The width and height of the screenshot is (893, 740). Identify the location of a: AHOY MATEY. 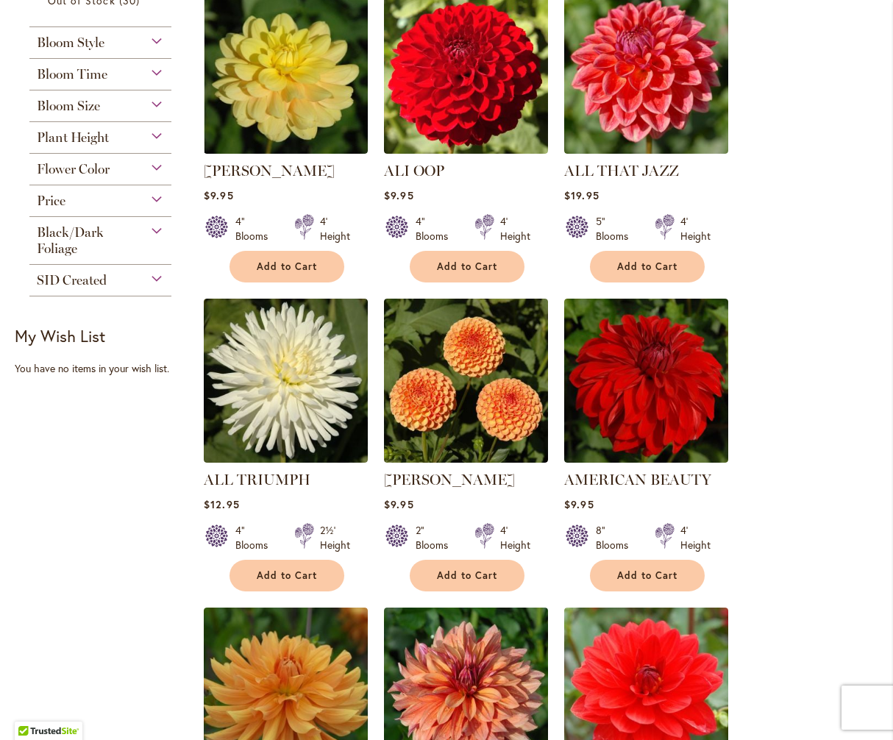
(285, 149).